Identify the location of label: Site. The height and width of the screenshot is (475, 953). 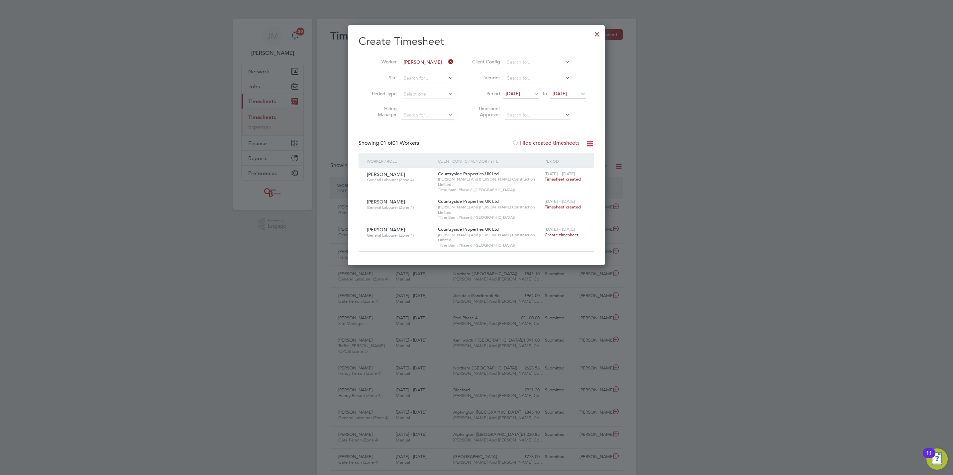
(382, 78).